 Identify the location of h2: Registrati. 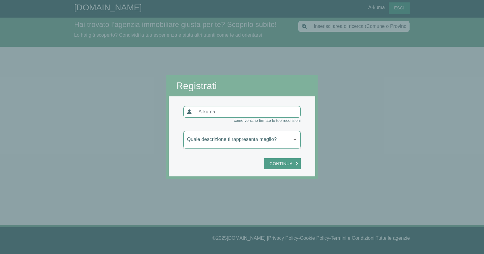
(242, 86).